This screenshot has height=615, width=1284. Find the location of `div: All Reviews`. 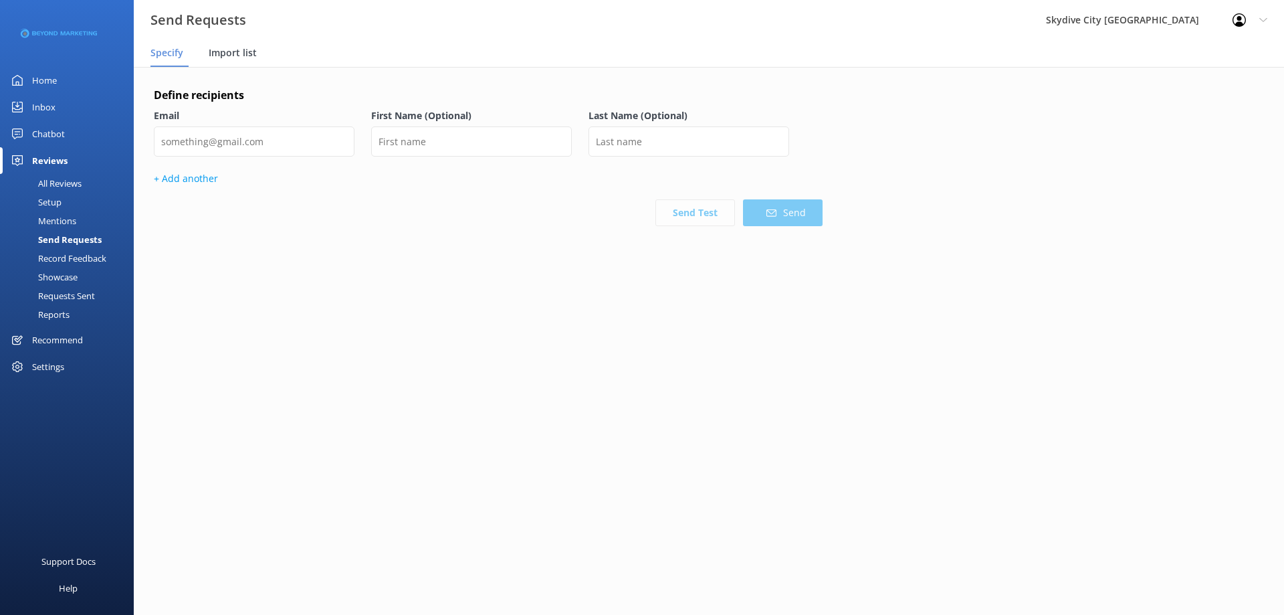

div: All Reviews is located at coordinates (45, 183).